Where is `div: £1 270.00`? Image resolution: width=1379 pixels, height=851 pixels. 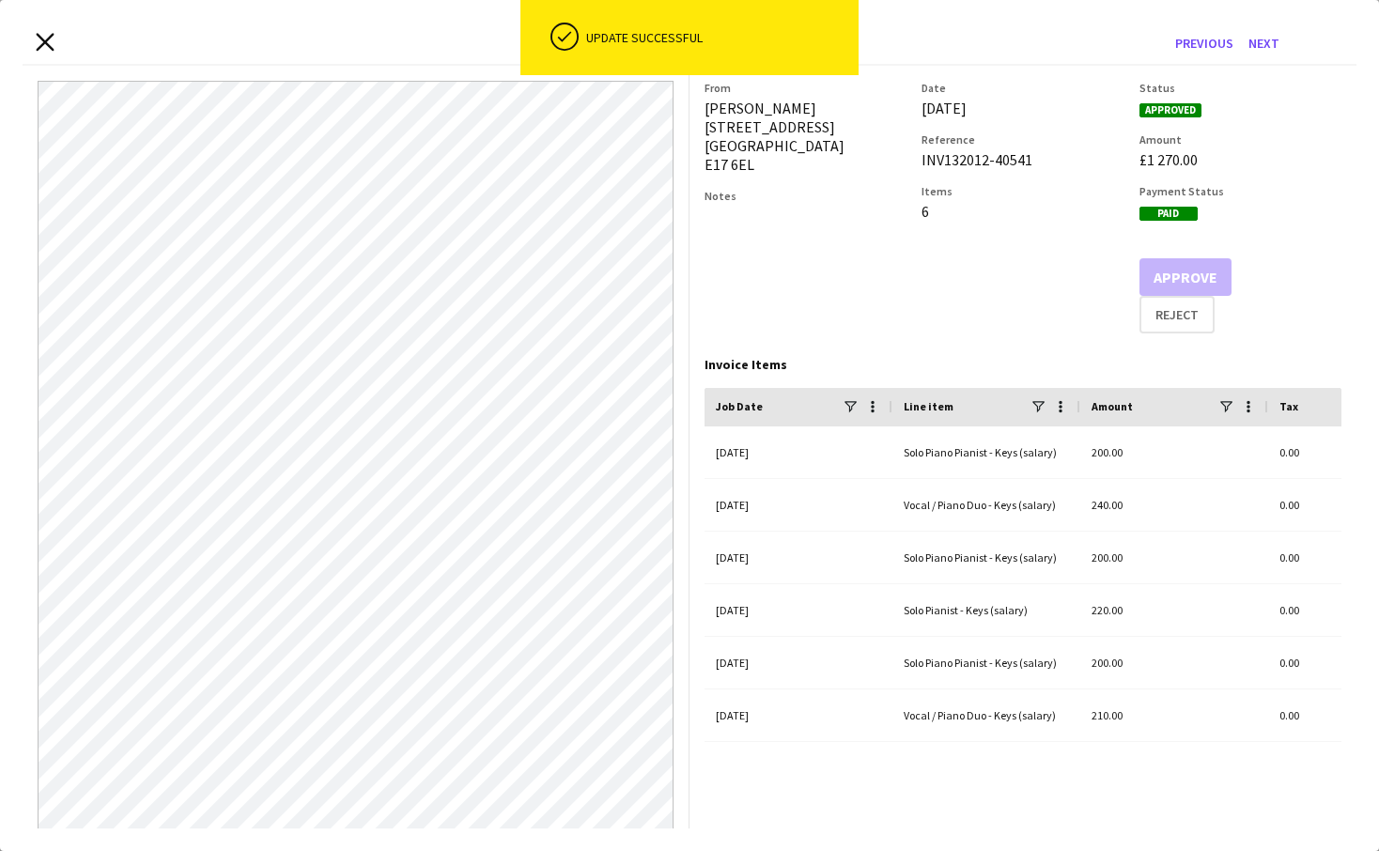
div: £1 270.00 is located at coordinates (1240, 160).